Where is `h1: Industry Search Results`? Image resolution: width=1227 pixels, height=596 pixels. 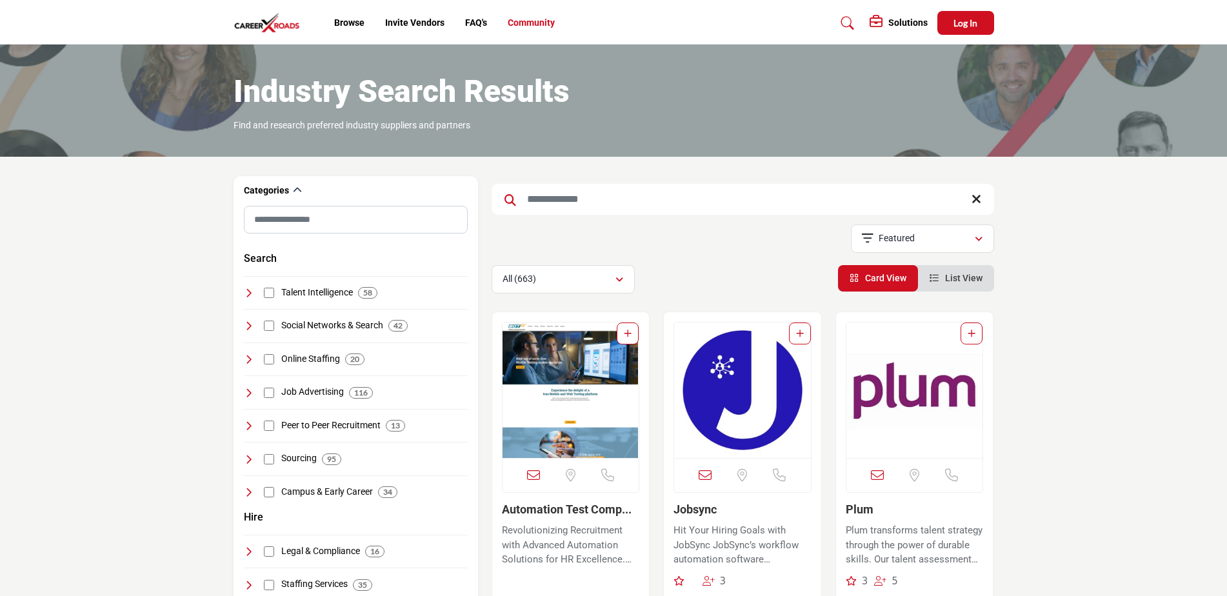
h1: Industry Search Results is located at coordinates (401, 92).